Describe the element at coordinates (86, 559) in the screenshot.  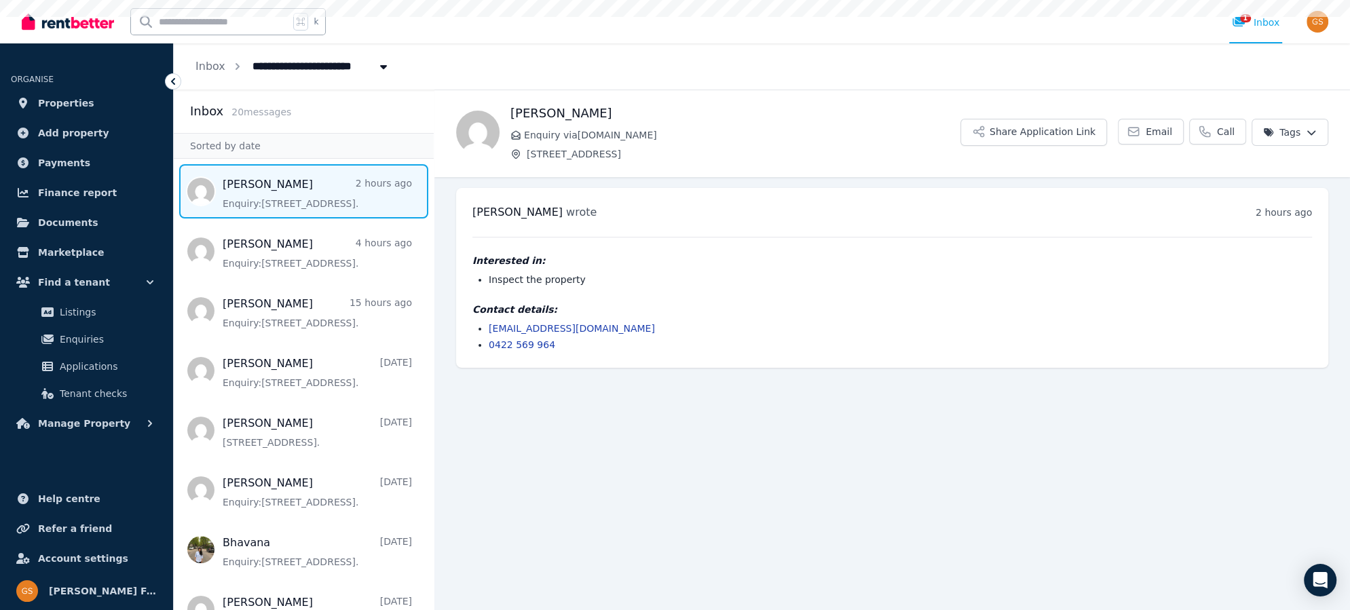
I see `a: Account settings` at that location.